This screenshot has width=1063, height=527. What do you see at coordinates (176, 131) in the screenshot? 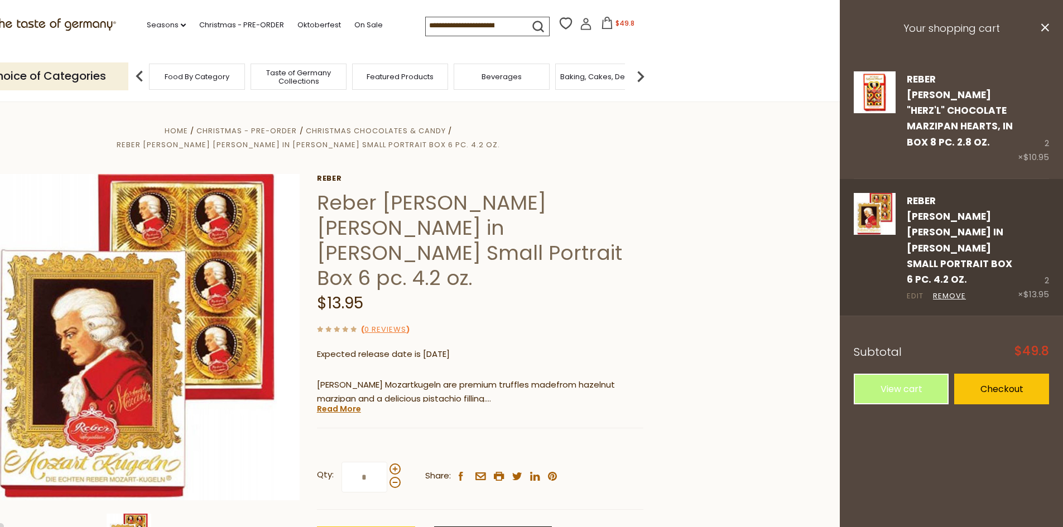
I see `a: Home` at bounding box center [176, 131].